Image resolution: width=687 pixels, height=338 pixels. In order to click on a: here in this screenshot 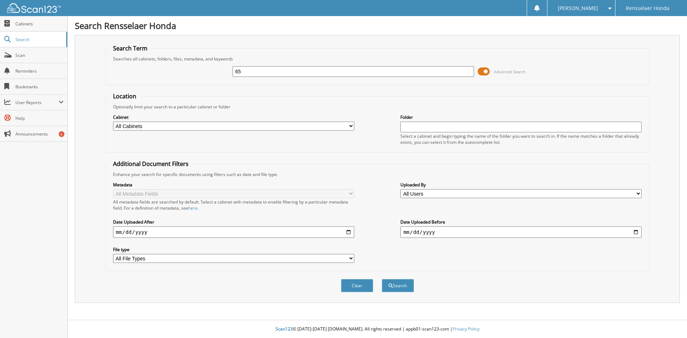, I will do `click(193, 208)`.